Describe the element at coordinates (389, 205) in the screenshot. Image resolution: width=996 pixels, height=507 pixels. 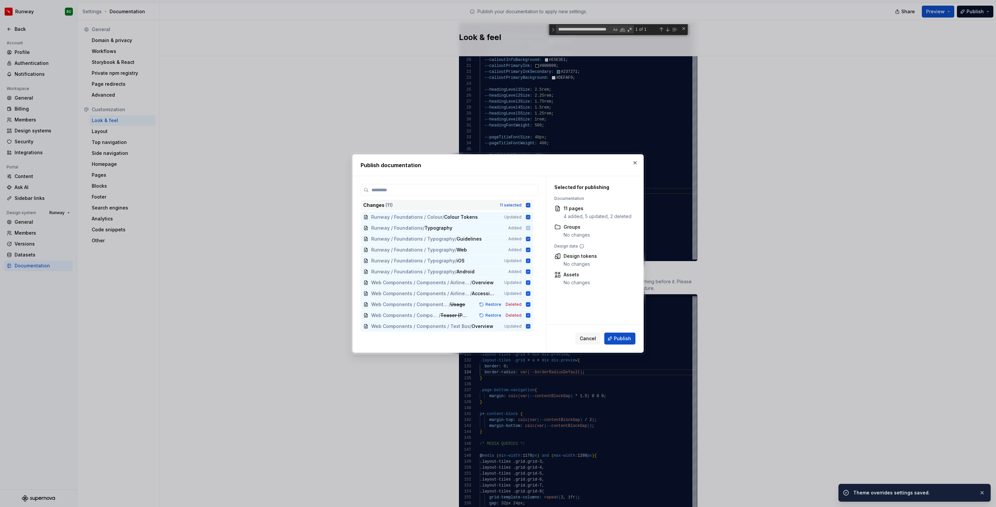
I see `span: ( 11 )` at that location.